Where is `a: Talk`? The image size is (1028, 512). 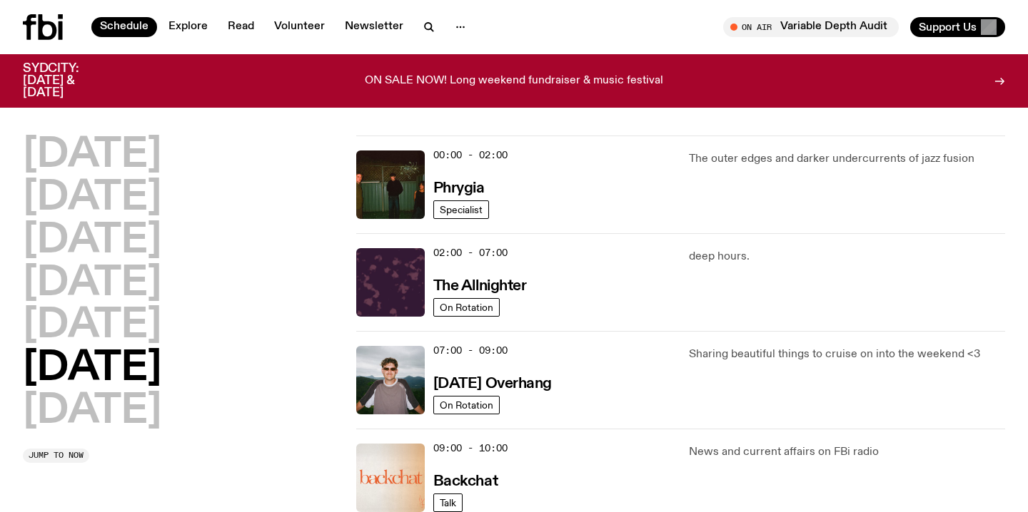
a: Talk is located at coordinates (447, 503).